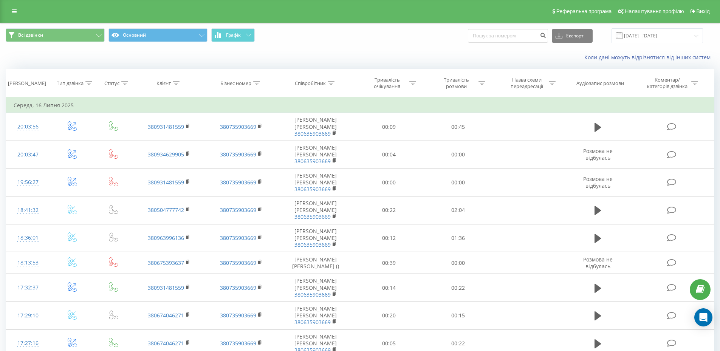  Describe the element at coordinates (600, 83) in the screenshot. I see `div: Аудіозапис розмови` at that location.